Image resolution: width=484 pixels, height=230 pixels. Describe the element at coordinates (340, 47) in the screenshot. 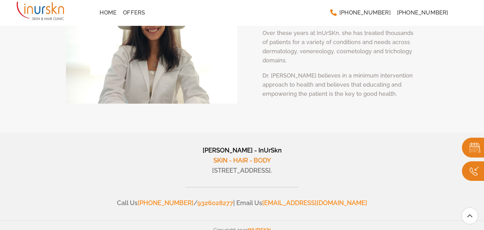

I see `p: Over these years at InUrSKn, she has treated thousands of patients for a variety of conditions an...` at that location.